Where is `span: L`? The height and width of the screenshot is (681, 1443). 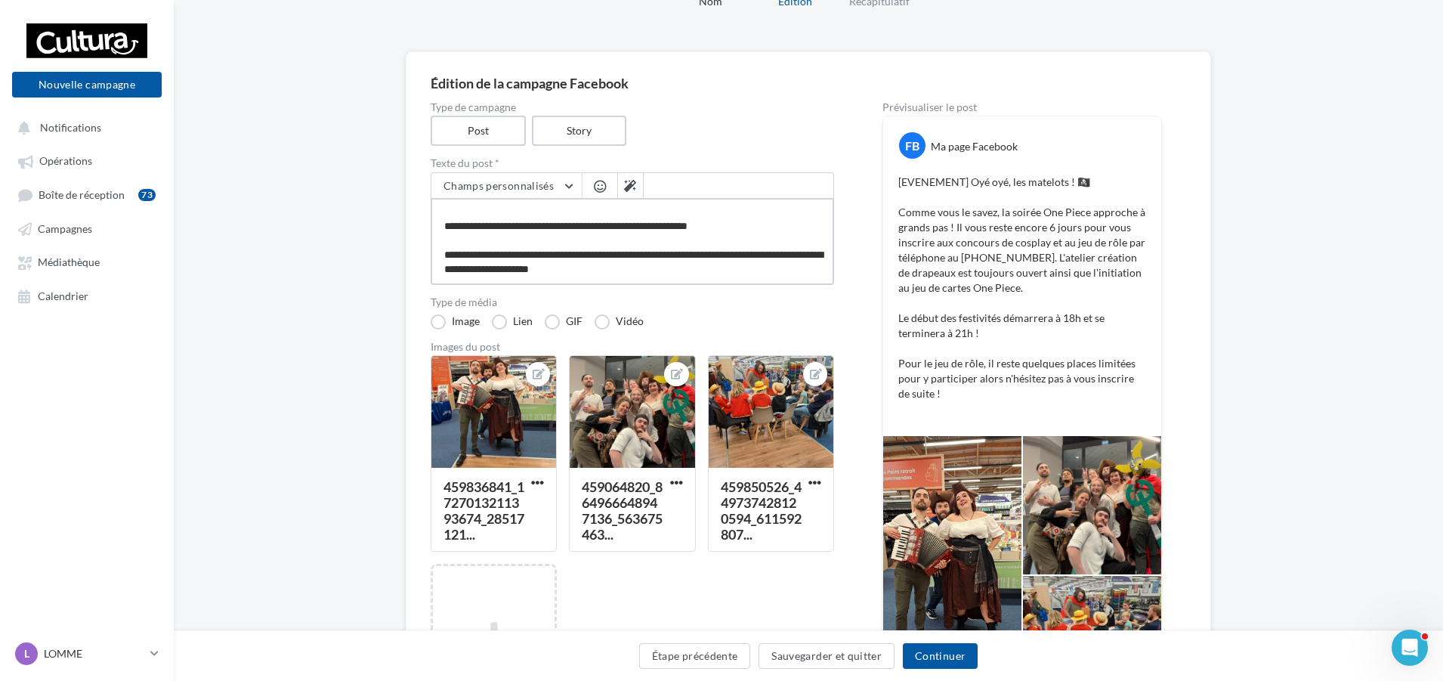
span: L is located at coordinates (26, 653).